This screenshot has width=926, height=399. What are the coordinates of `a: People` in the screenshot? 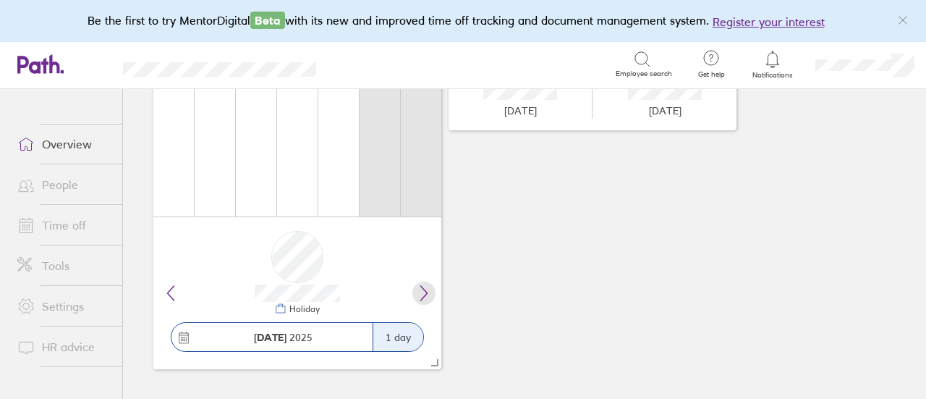 It's located at (64, 185).